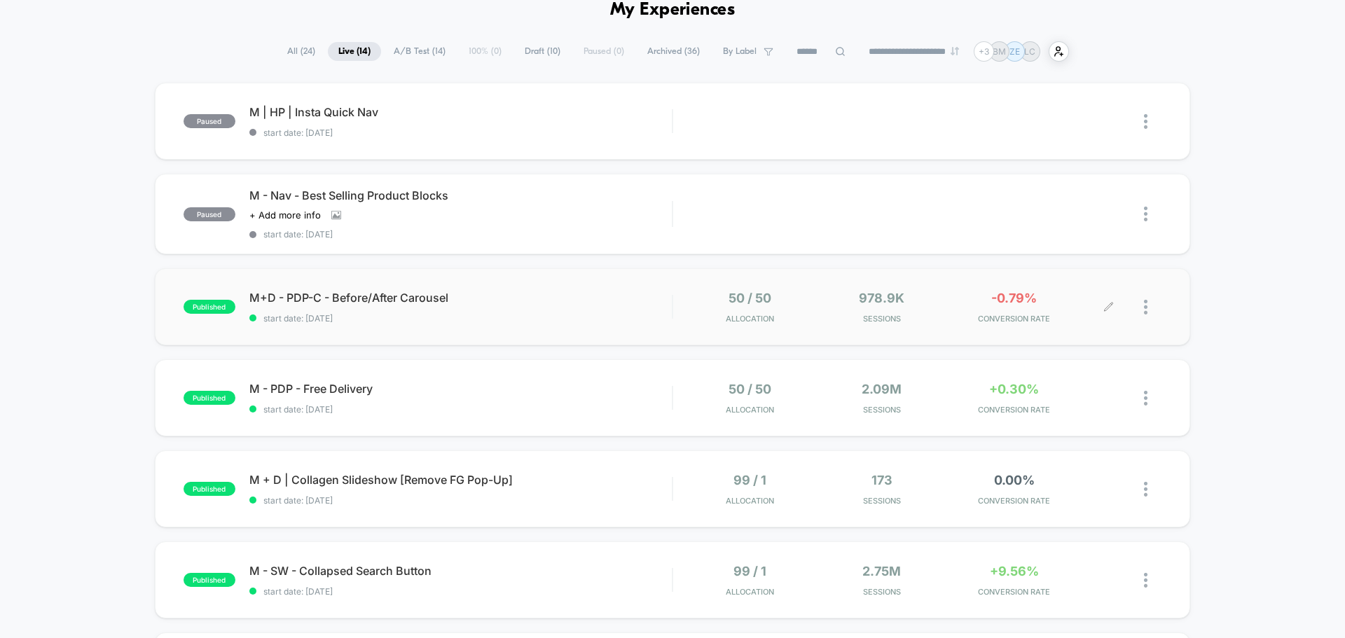  What do you see at coordinates (460, 298) in the screenshot?
I see `span: M+D - PDP-C - Before/After Carousel` at bounding box center [460, 298].